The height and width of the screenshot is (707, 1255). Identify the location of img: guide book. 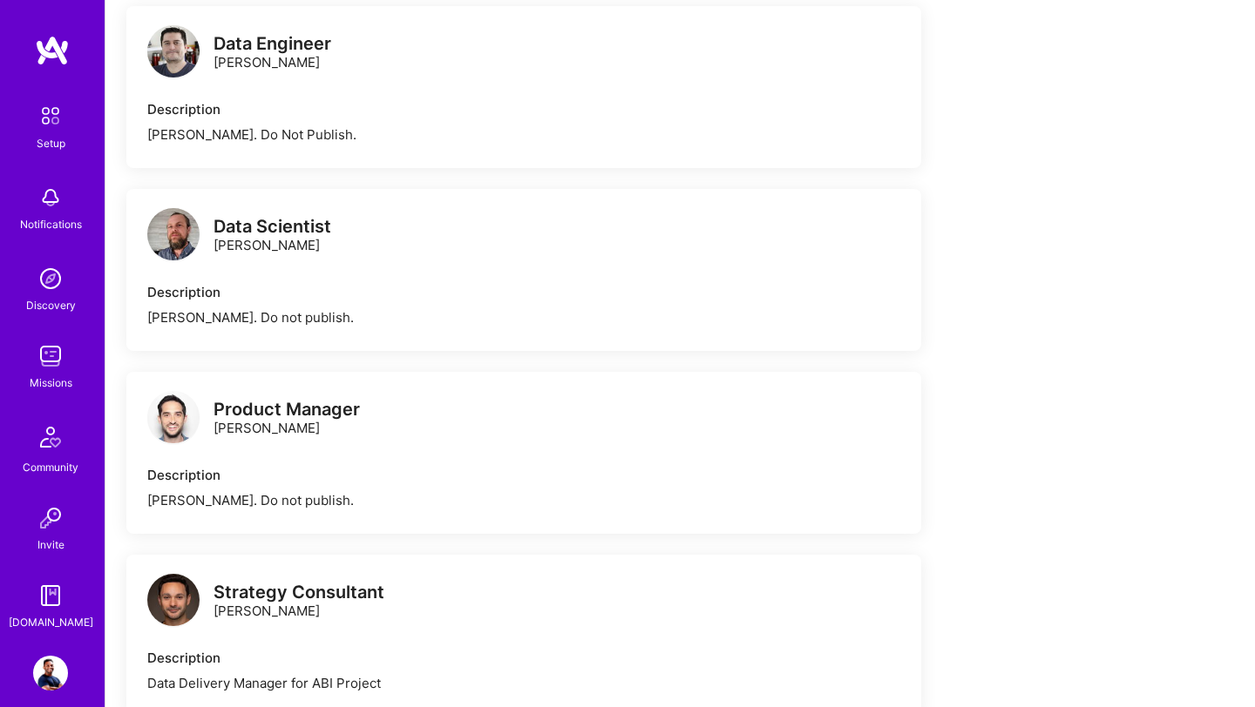
(51, 596).